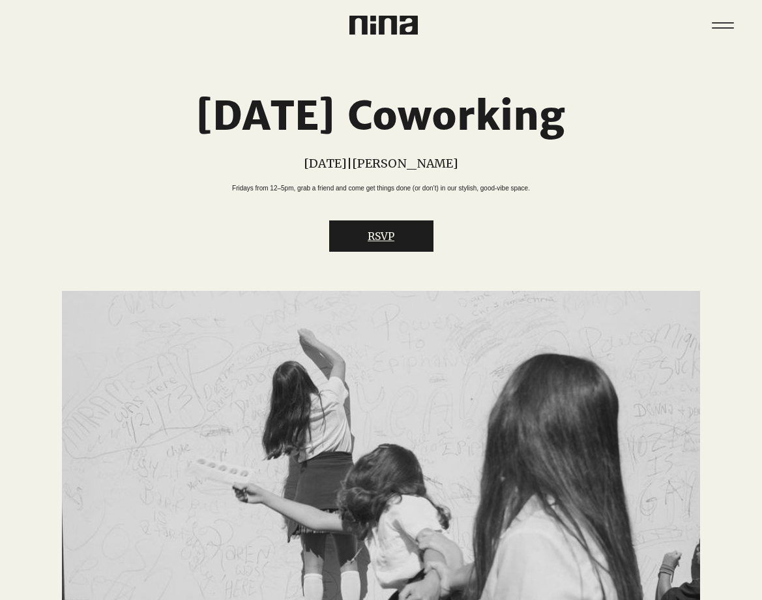 Image resolution: width=762 pixels, height=600 pixels. Describe the element at coordinates (383, 25) in the screenshot. I see `img: Nina Logo CMYK_Charcoal.png` at that location.